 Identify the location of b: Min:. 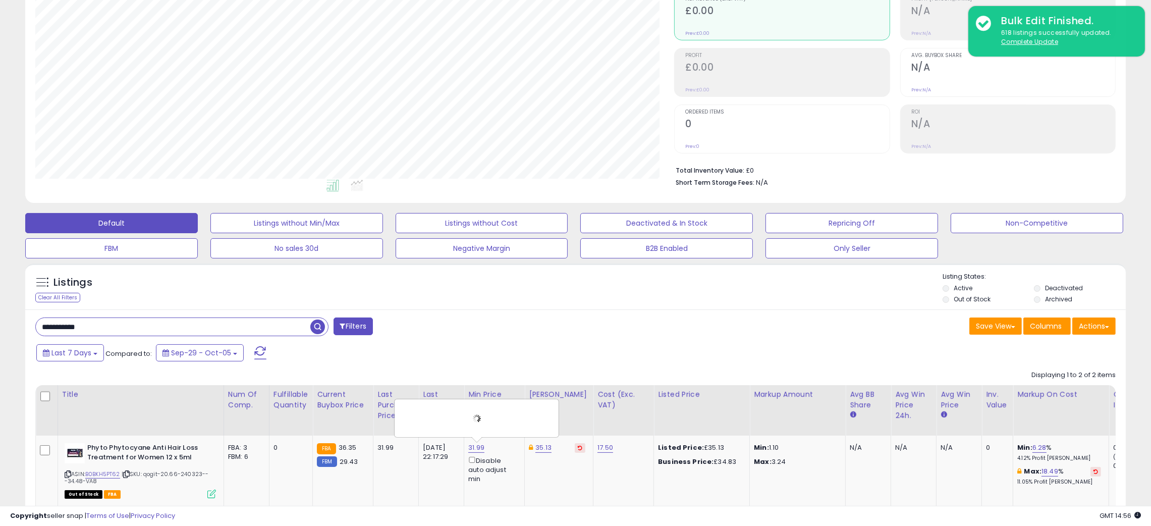
(1025, 447).